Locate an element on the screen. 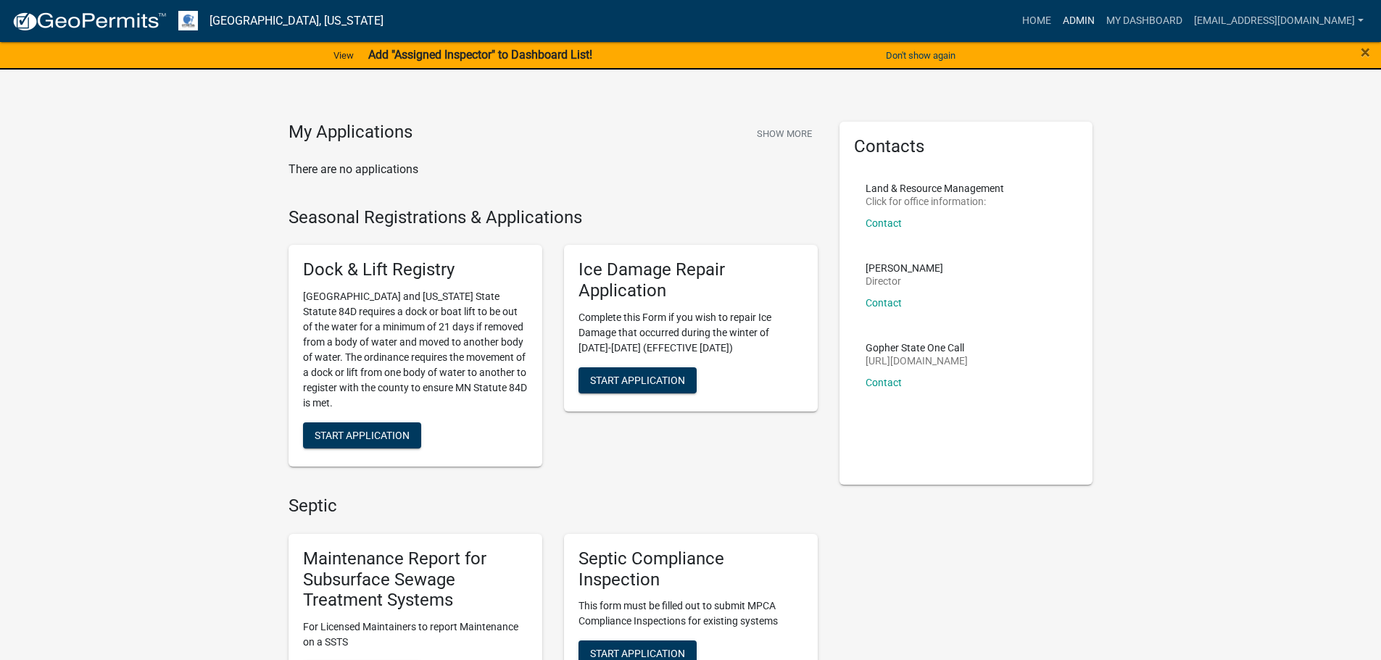 This screenshot has height=660, width=1381. h5: Dock & Lift Registry is located at coordinates (415, 270).